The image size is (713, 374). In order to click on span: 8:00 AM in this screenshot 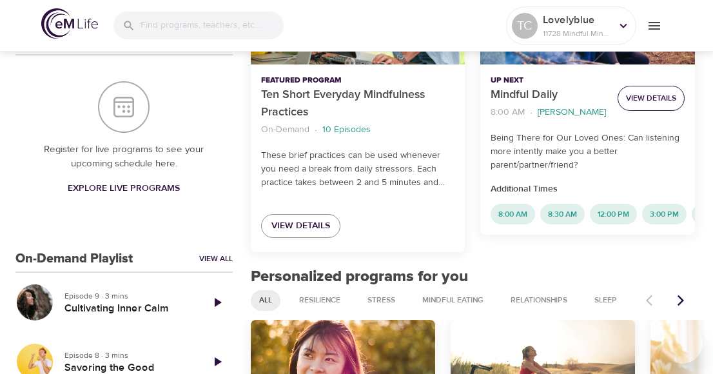, I will do `click(513, 214)`.